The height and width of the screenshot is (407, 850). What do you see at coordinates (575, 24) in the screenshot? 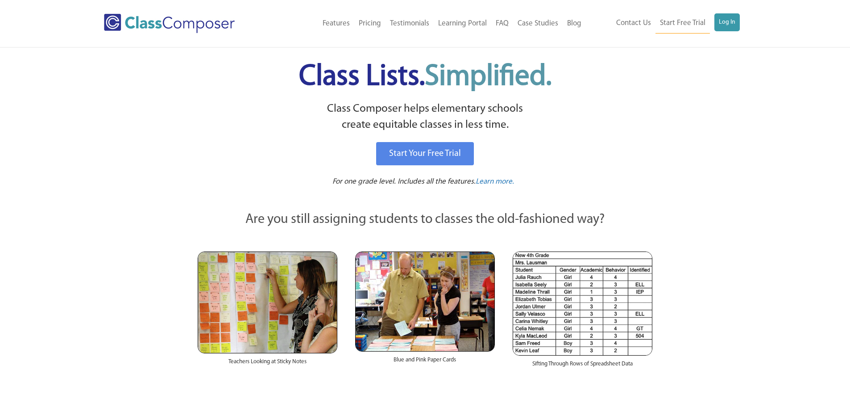
I see `a: Blog` at bounding box center [575, 24].